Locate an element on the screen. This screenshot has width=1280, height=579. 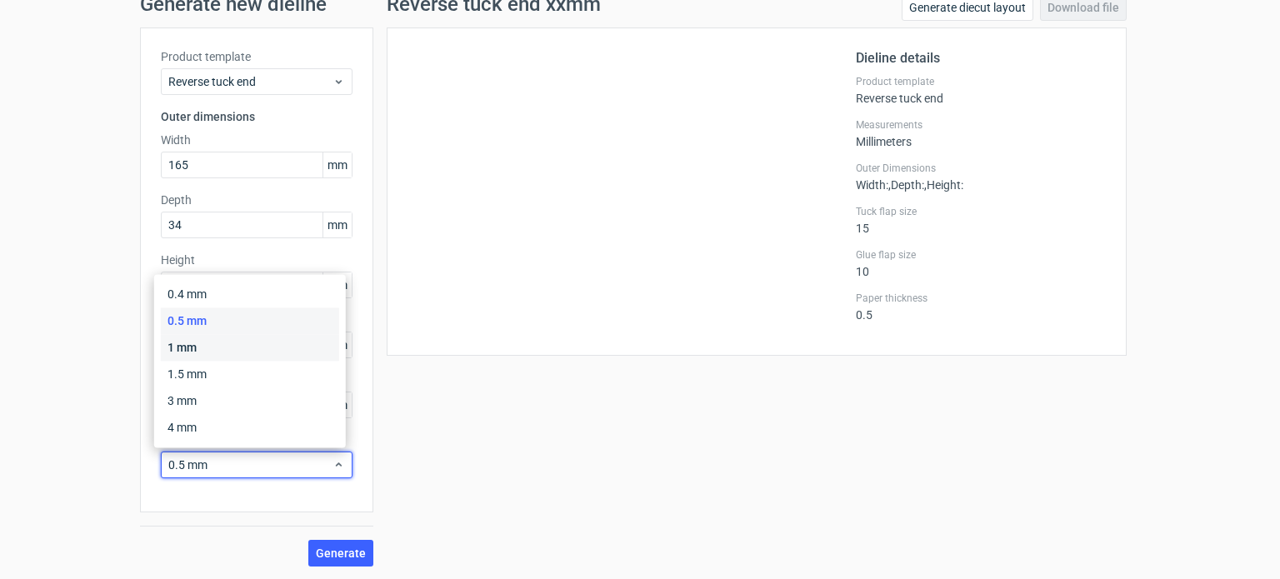
label: Tuck flap size is located at coordinates (981, 212).